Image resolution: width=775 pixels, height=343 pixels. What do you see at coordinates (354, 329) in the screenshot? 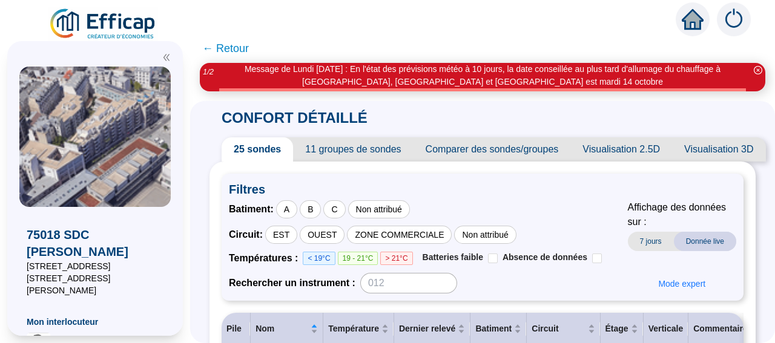
I see `span: Température` at bounding box center [354, 329].